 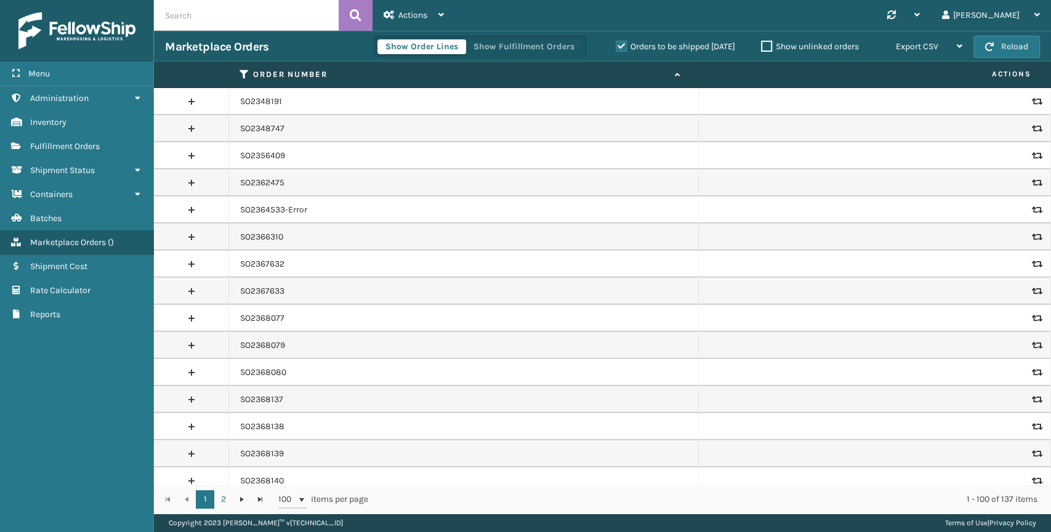 What do you see at coordinates (461, 75) in the screenshot?
I see `label: Order Number` at bounding box center [461, 75].